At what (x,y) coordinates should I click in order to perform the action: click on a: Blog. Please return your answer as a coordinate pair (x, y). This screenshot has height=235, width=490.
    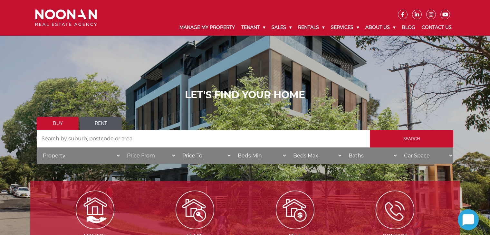
    Looking at the image, I should click on (408, 27).